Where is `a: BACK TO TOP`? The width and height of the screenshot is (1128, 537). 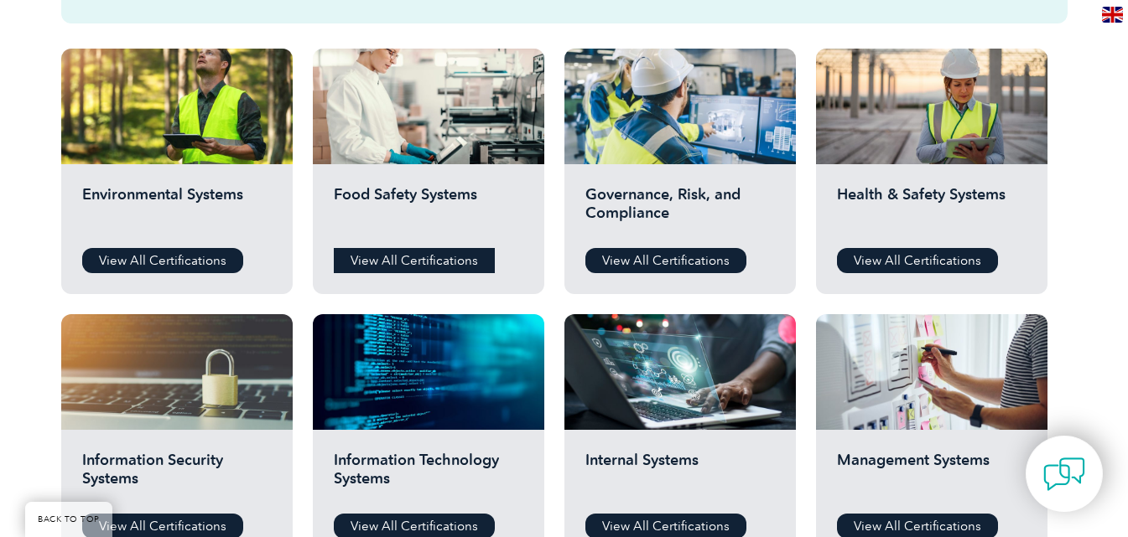
a: BACK TO TOP is located at coordinates (69, 520).